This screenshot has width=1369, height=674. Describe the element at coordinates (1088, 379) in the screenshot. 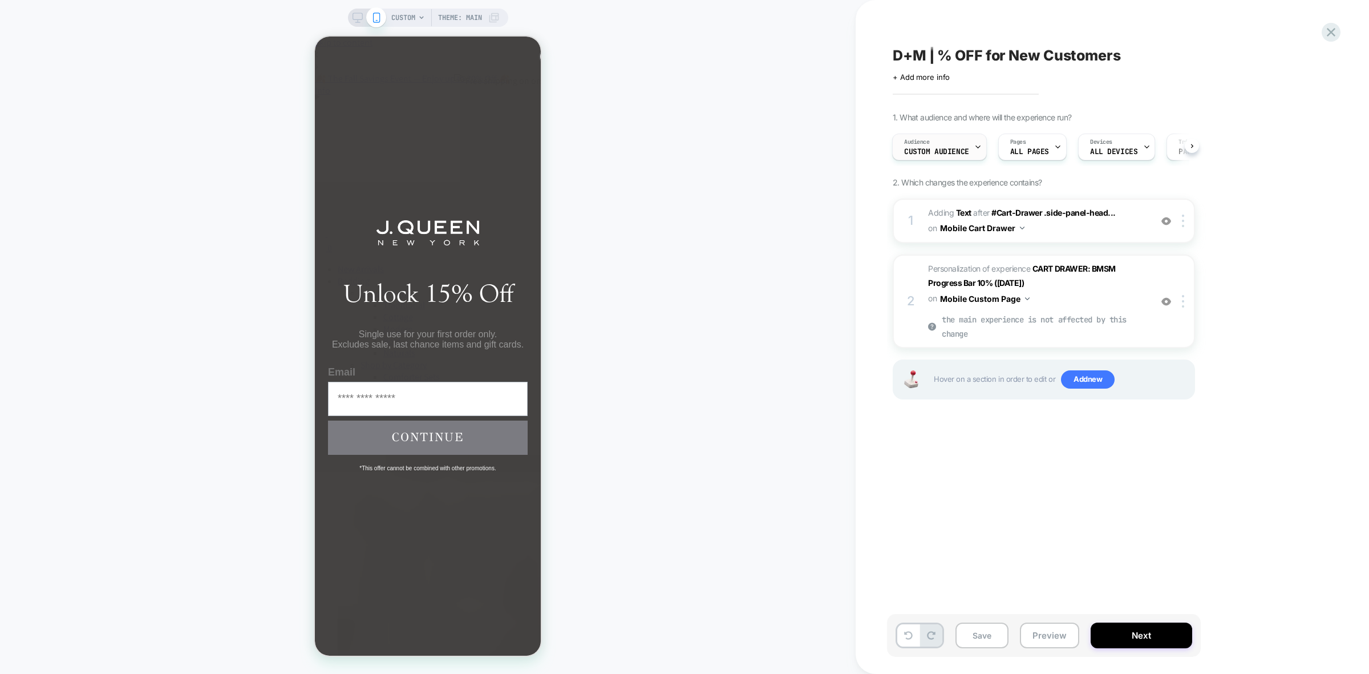

I see `span: Add new` at that location.